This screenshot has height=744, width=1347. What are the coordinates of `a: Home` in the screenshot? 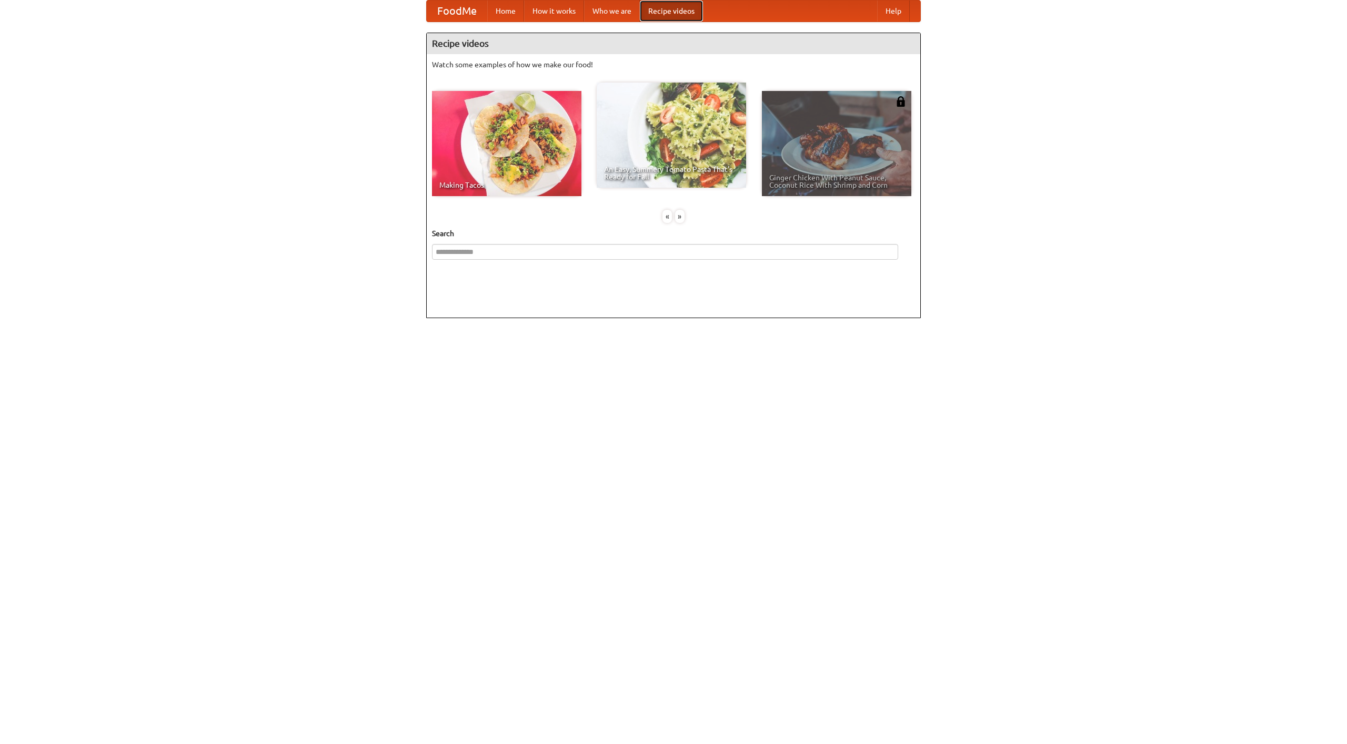 It's located at (506, 11).